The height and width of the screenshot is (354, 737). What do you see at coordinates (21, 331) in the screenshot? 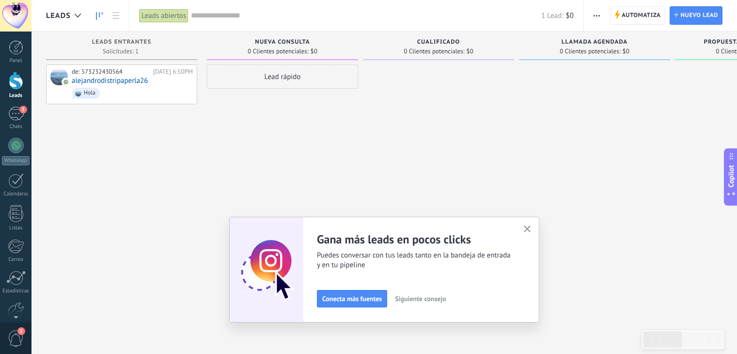
I see `span: 2` at bounding box center [21, 331].